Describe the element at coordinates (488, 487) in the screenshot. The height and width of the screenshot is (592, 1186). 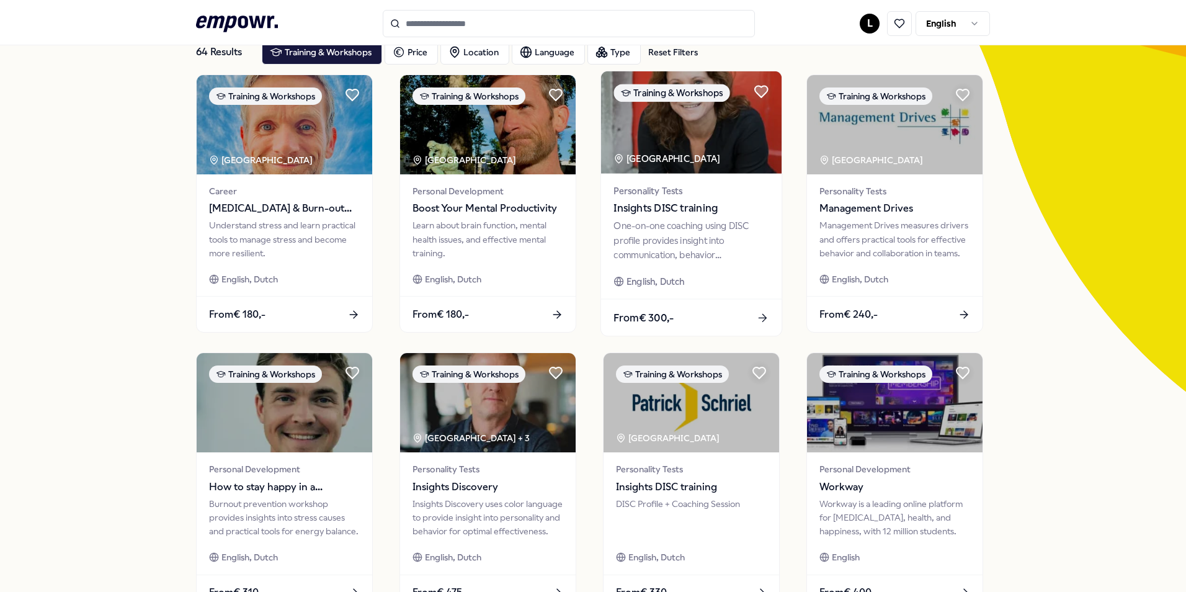
I see `span: Insights Discovery` at that location.